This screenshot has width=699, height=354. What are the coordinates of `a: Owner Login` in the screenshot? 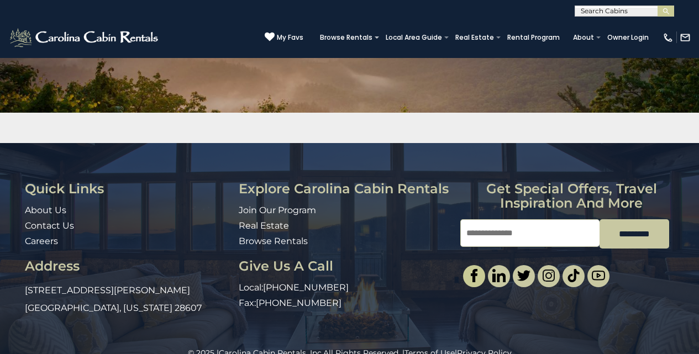 It's located at (628, 38).